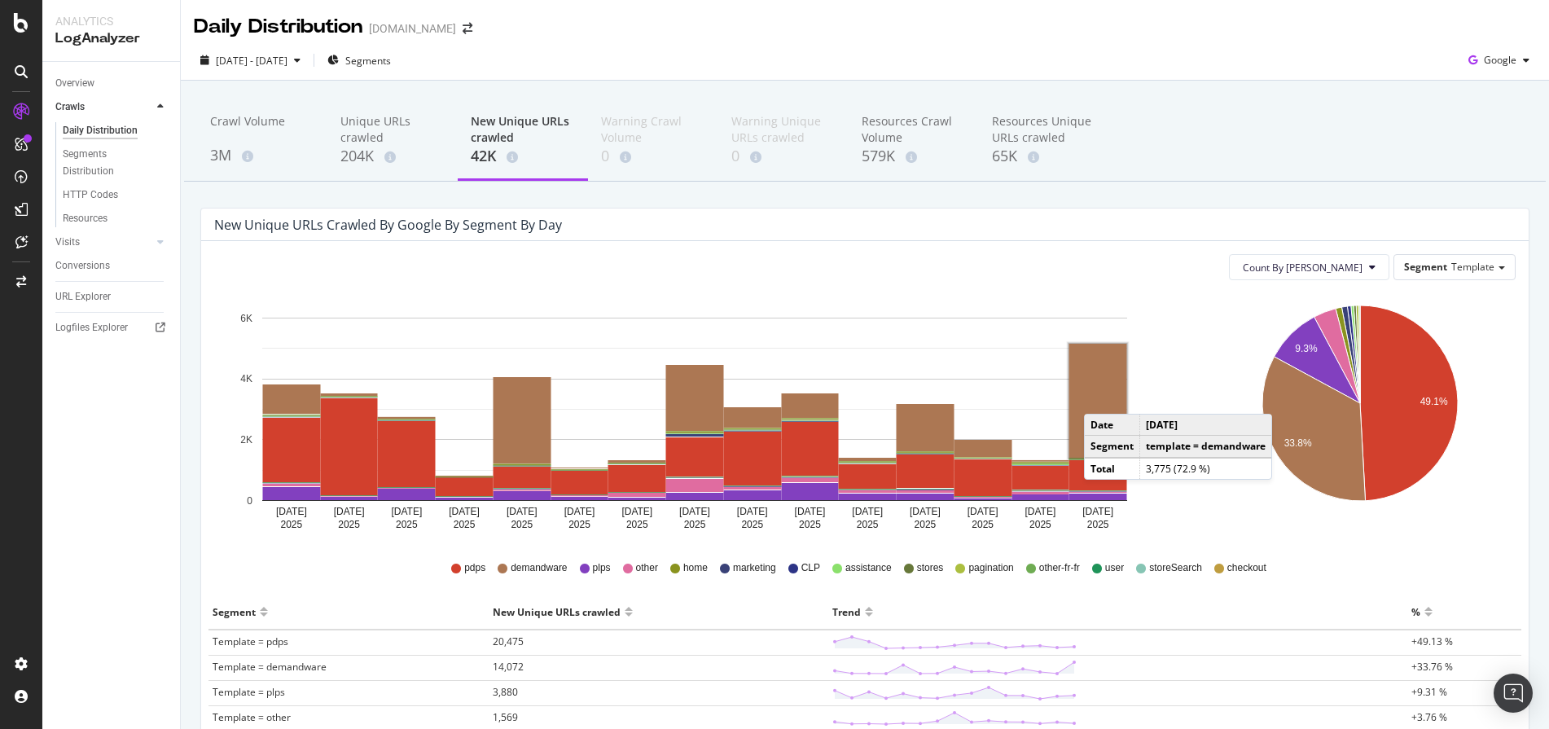  What do you see at coordinates (914, 156) in the screenshot?
I see `div: 579K` at bounding box center [914, 156].